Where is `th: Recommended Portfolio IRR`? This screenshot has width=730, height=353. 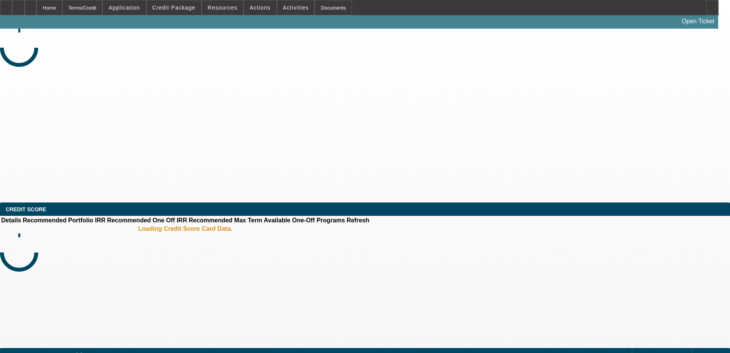 th: Recommended Portfolio IRR is located at coordinates (64, 220).